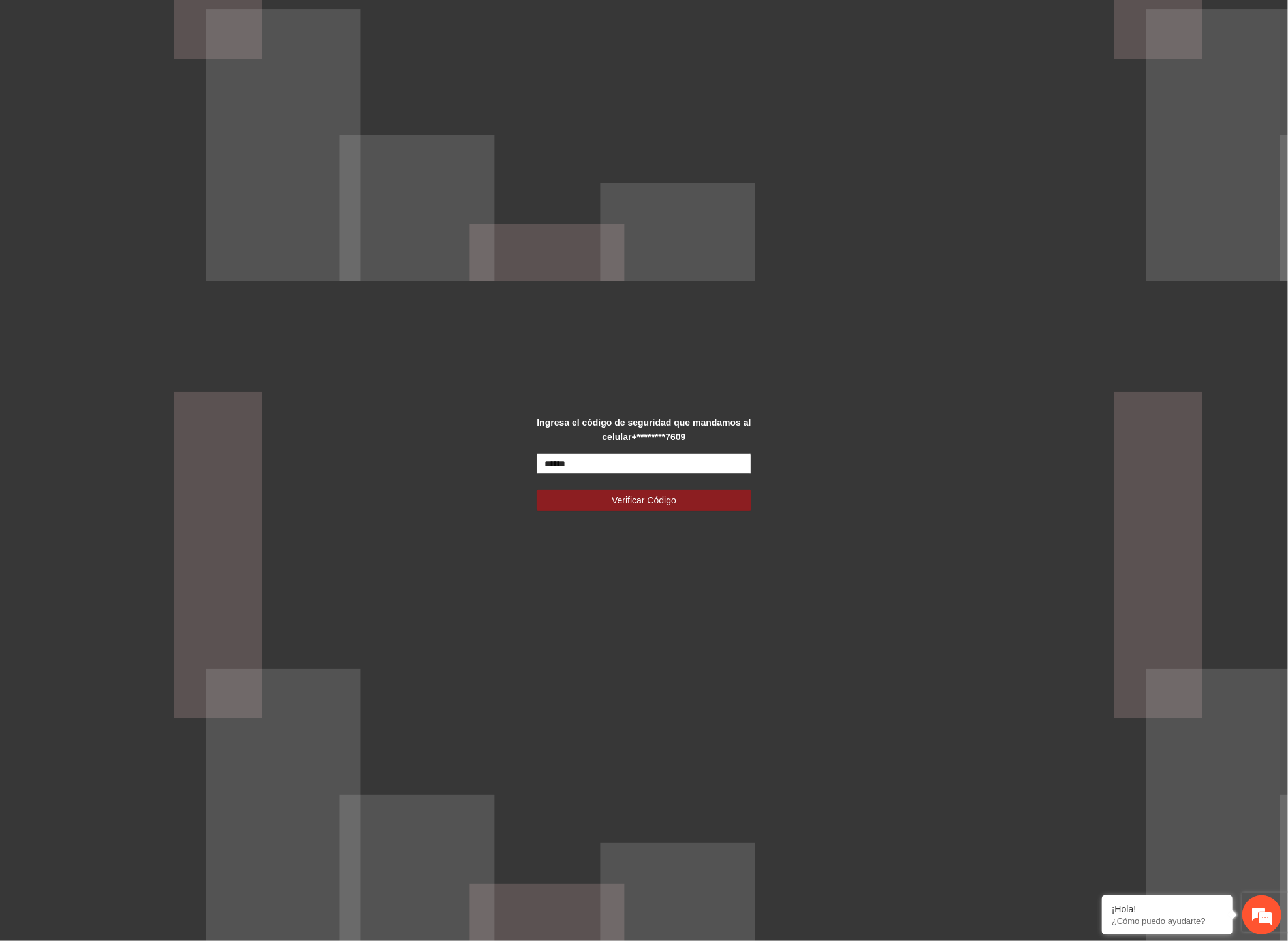 Image resolution: width=1288 pixels, height=941 pixels. I want to click on p: ¿Cómo puedo ayudarte?, so click(1167, 920).